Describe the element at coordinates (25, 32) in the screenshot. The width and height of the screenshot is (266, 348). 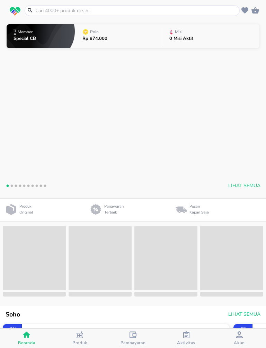
I see `p: Member` at that location.